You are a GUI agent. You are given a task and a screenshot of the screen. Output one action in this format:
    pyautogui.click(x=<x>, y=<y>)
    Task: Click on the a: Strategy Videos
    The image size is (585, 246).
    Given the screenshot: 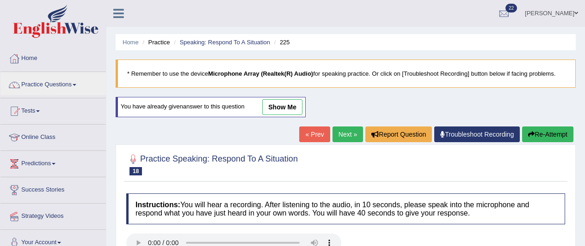 What is the action you would take?
    pyautogui.click(x=53, y=215)
    